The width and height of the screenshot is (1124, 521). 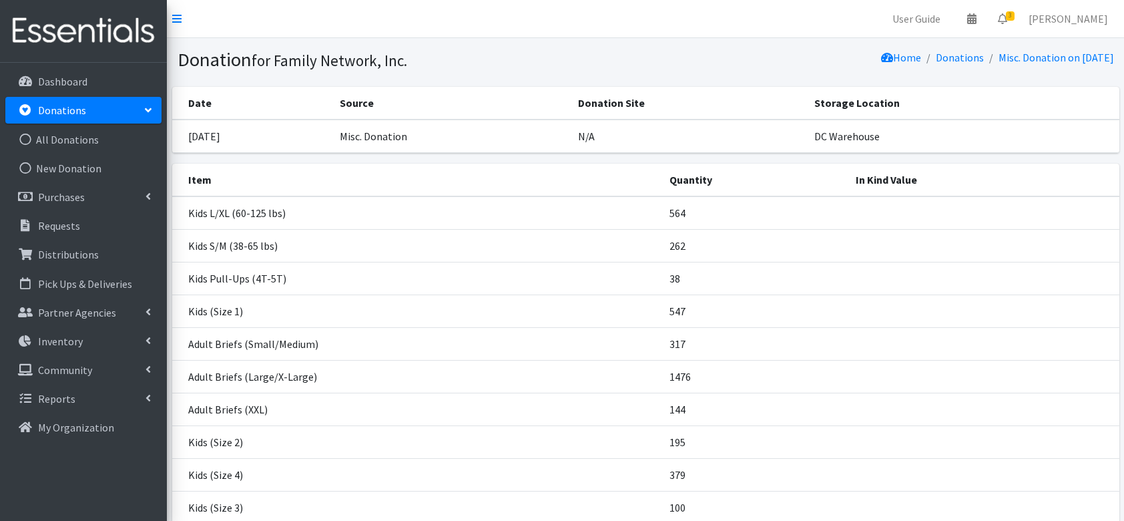 I want to click on p: Inventory, so click(x=60, y=341).